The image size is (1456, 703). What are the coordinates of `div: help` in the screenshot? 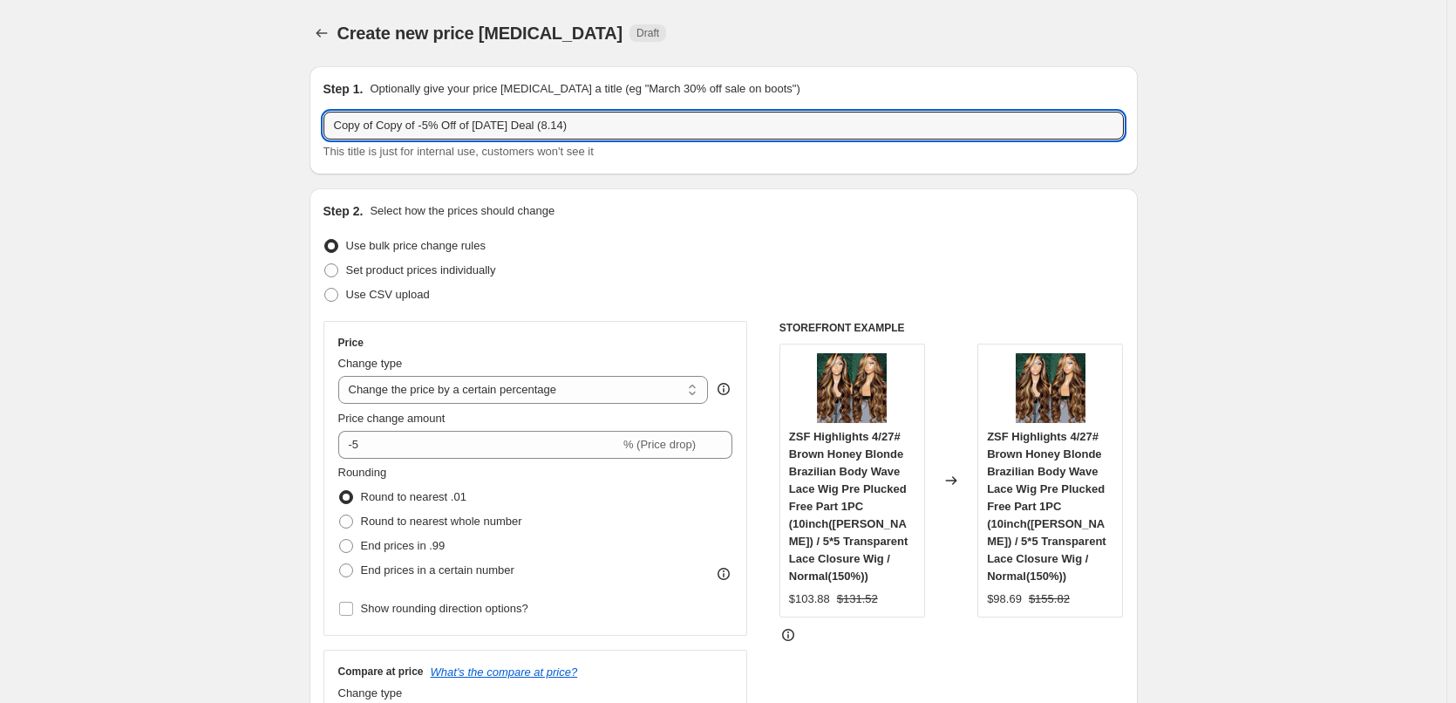 It's located at (724, 389).